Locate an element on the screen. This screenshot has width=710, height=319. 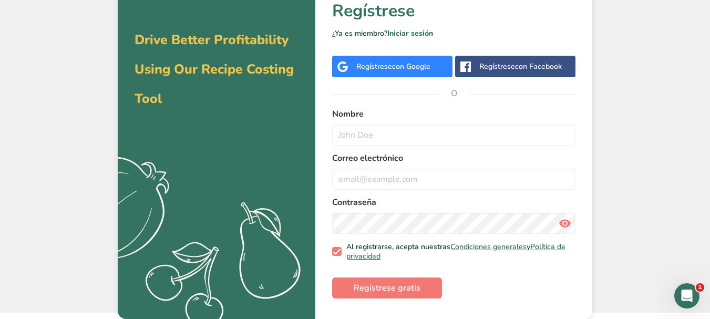
a: Política de privacidad is located at coordinates (456, 251).